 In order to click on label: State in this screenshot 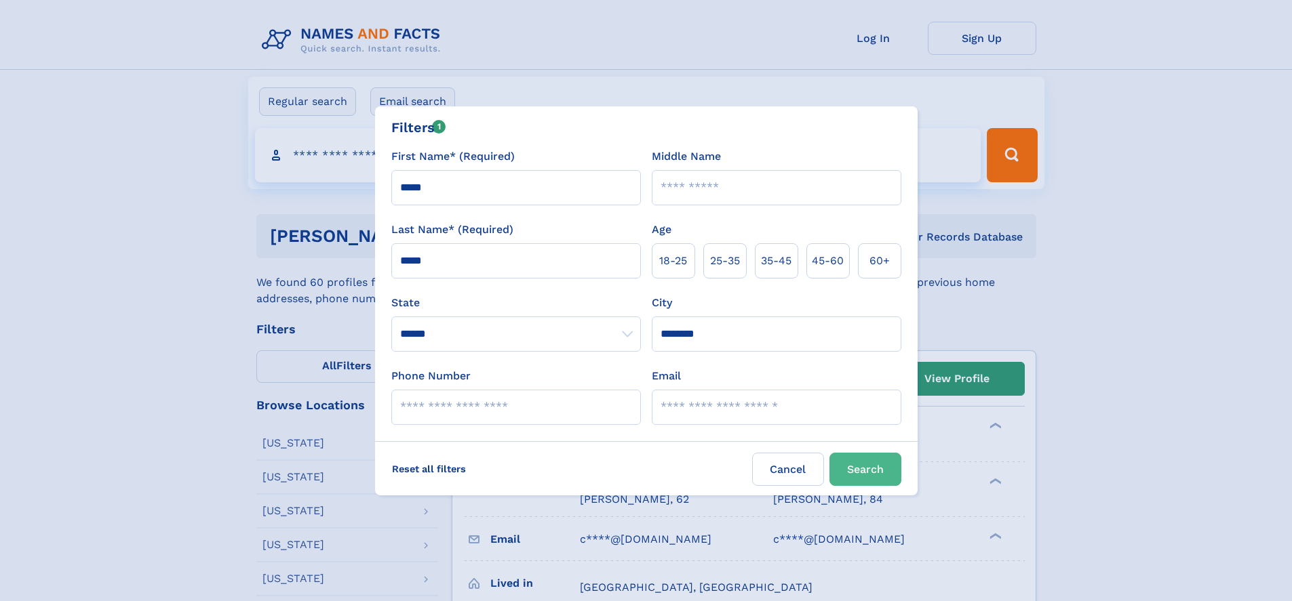, I will do `click(516, 303)`.